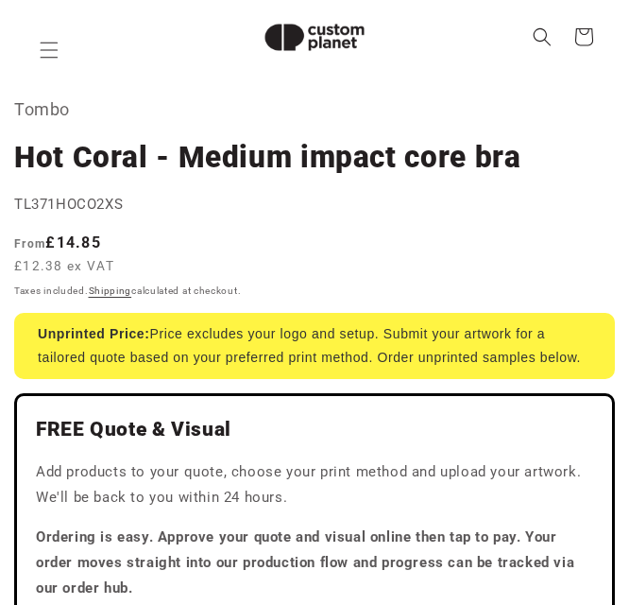 This screenshot has height=605, width=629. What do you see at coordinates (64, 266) in the screenshot?
I see `span: £12.38 ex VAT` at bounding box center [64, 266].